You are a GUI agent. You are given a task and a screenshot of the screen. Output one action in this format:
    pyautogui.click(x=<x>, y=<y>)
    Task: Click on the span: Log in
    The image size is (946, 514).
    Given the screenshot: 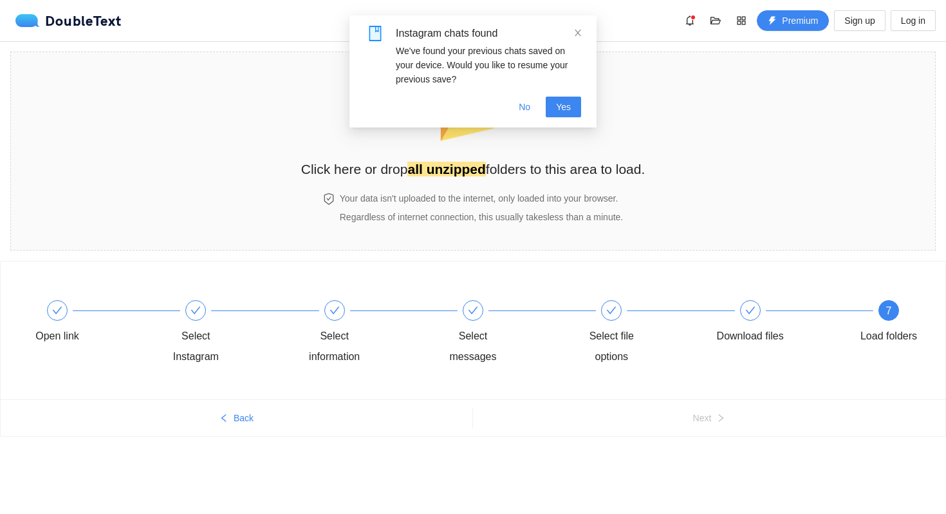 What is the action you would take?
    pyautogui.click(x=914, y=21)
    